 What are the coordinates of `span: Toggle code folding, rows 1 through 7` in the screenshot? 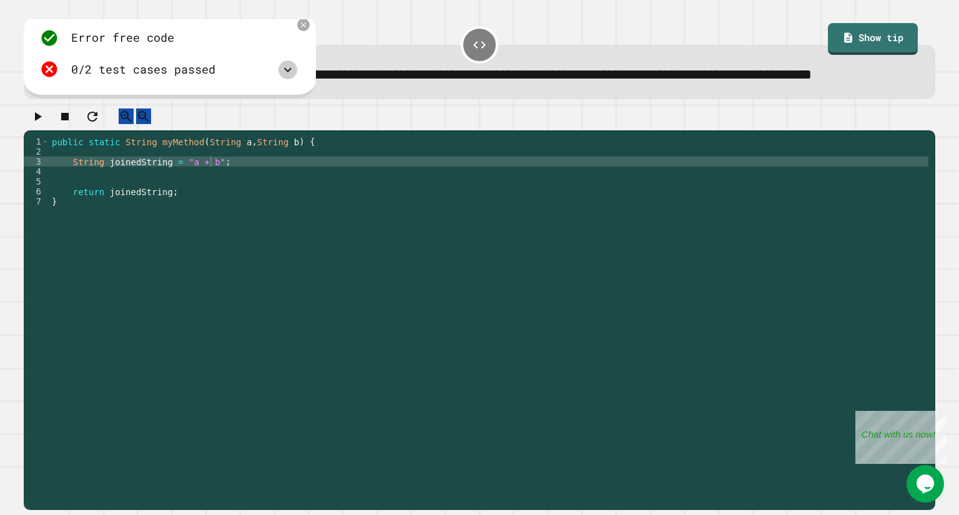 It's located at (45, 142).